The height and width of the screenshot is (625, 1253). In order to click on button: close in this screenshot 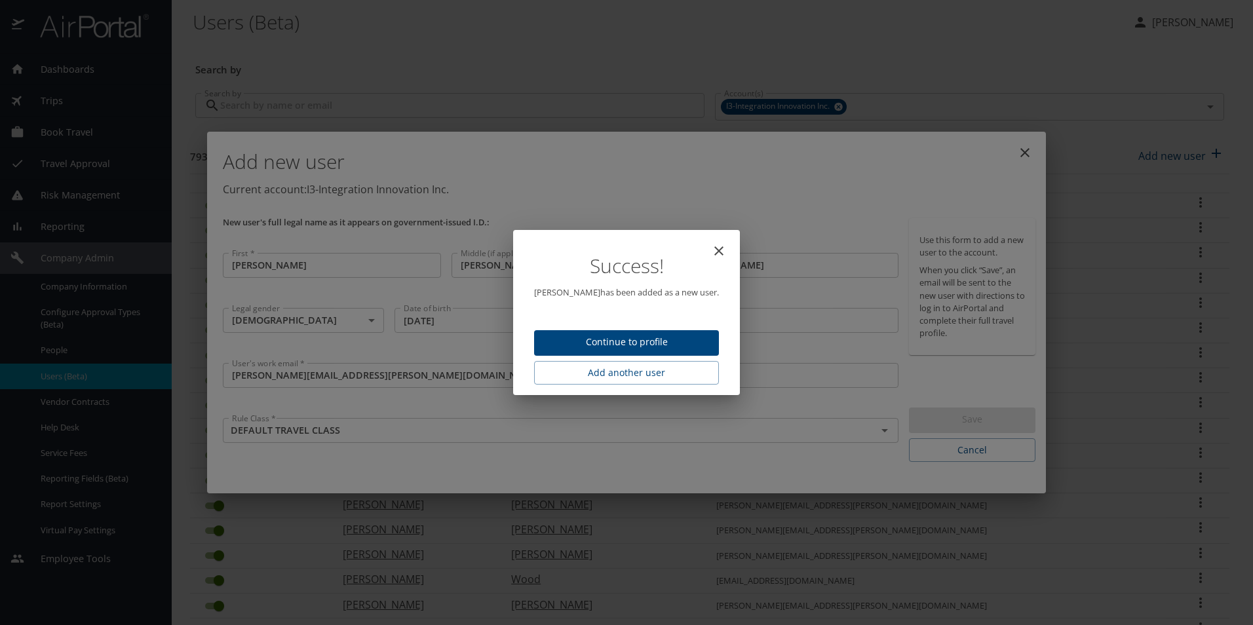, I will do `click(719, 251)`.